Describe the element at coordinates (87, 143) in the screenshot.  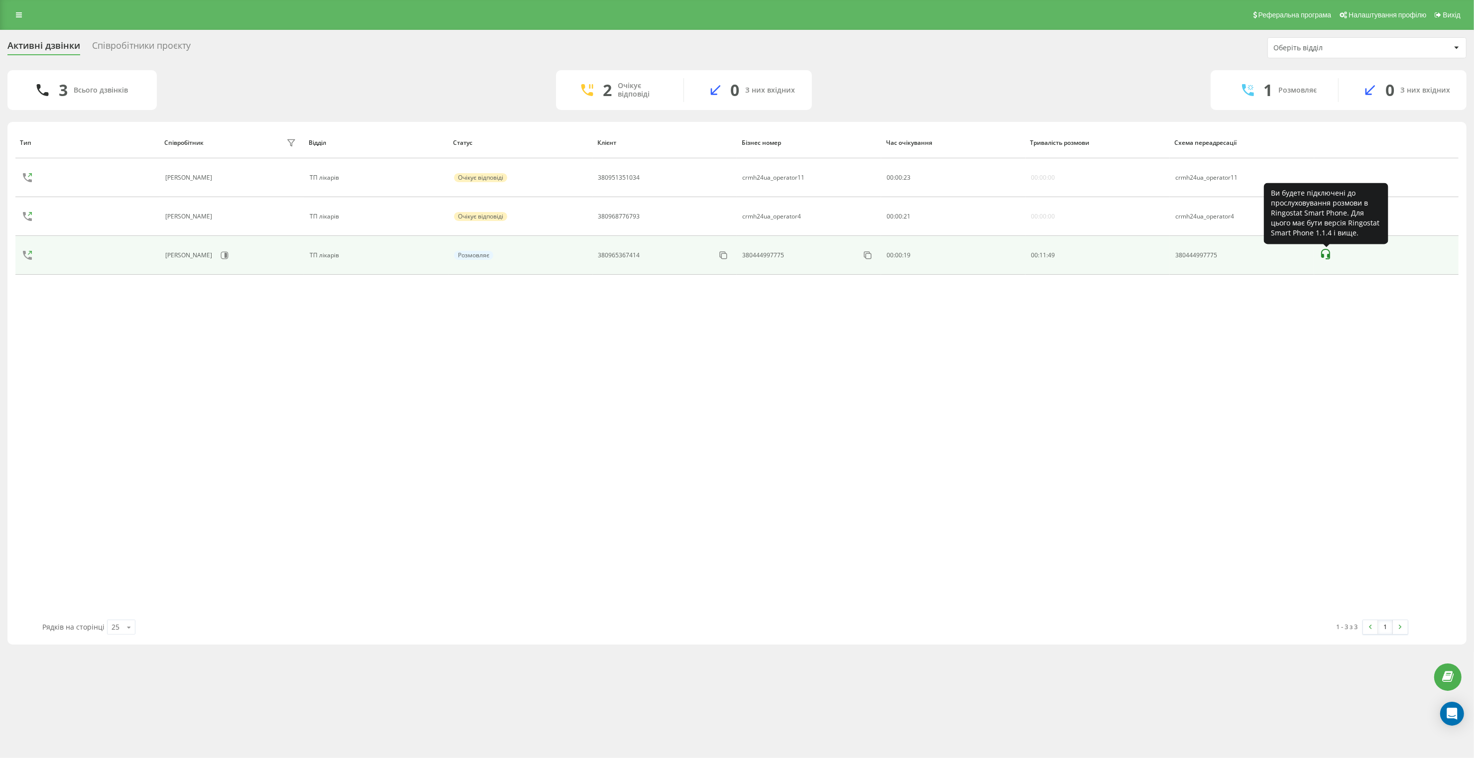
I see `div: Тип` at that location.